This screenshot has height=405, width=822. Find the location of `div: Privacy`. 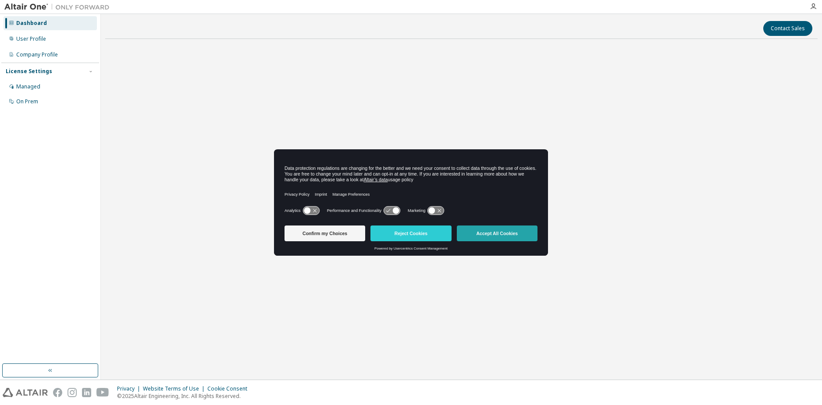

div: Privacy is located at coordinates (130, 389).